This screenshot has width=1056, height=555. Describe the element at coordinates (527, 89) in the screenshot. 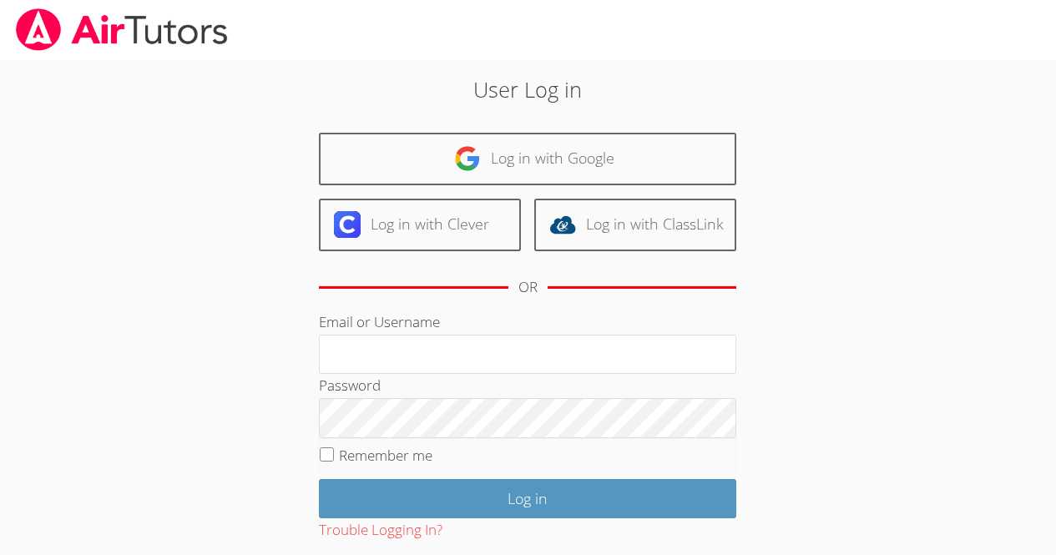

I see `h2: User Log in` at that location.